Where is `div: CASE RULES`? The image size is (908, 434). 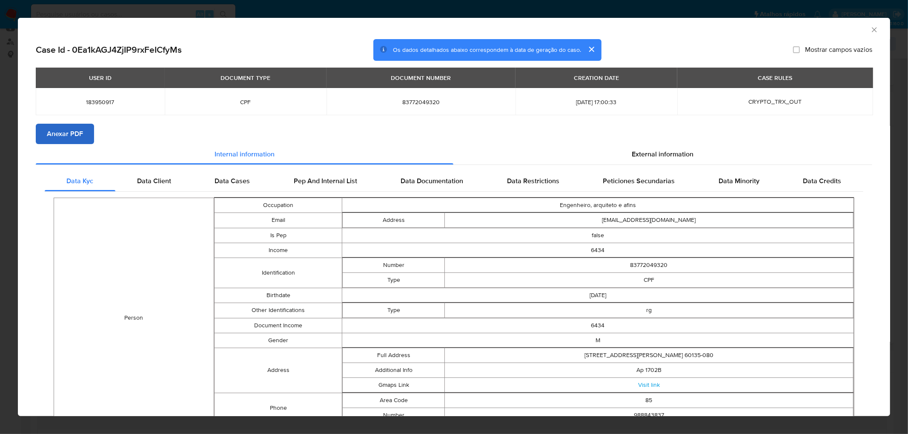
div: CASE RULES is located at coordinates (775, 78).